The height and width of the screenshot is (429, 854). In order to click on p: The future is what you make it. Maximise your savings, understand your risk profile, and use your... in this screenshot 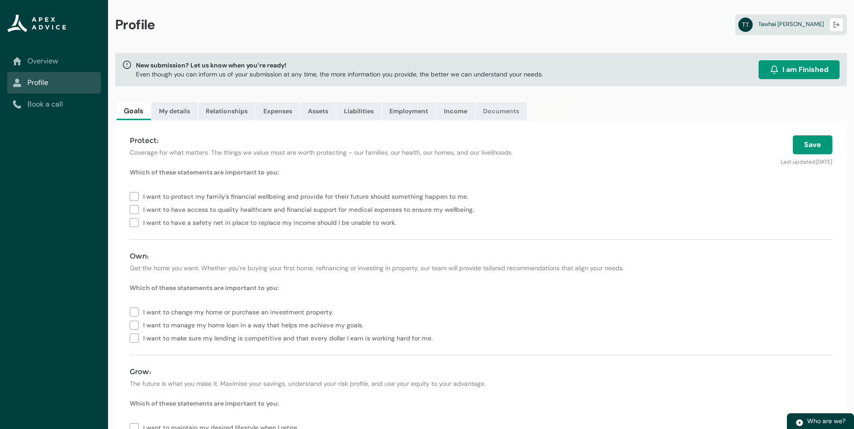, I will do `click(481, 384)`.